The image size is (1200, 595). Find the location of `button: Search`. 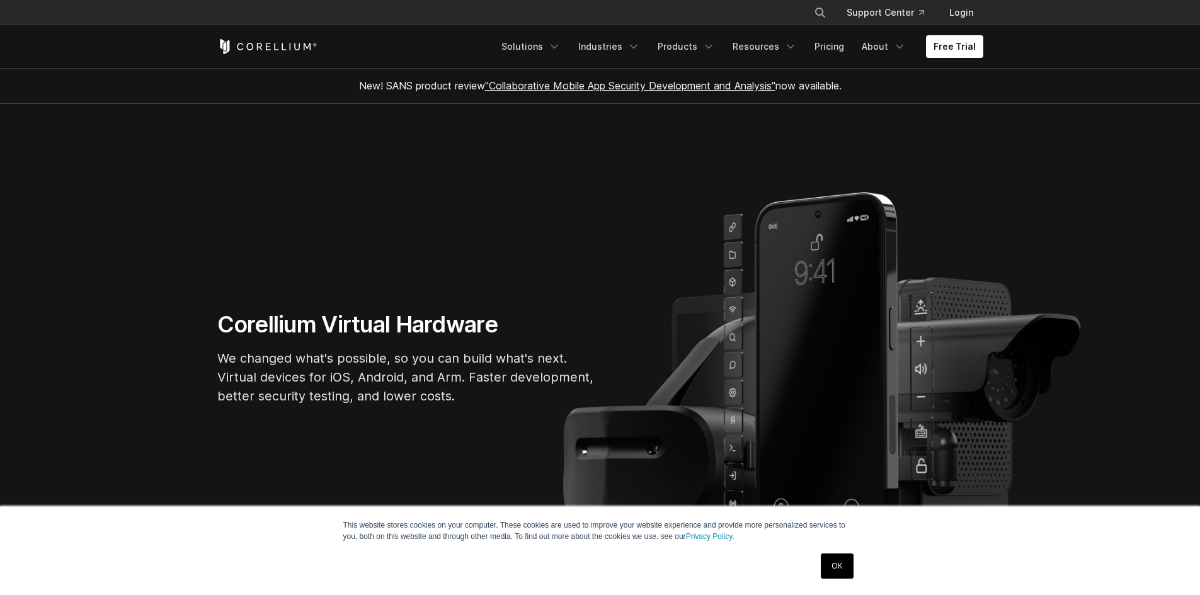

button: Search is located at coordinates (820, 13).